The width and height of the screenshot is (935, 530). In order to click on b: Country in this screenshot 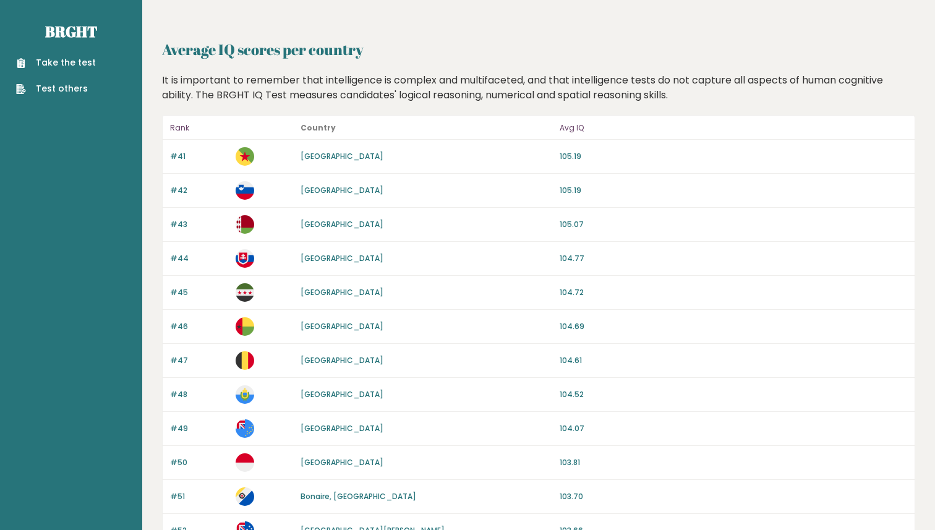, I will do `click(318, 127)`.